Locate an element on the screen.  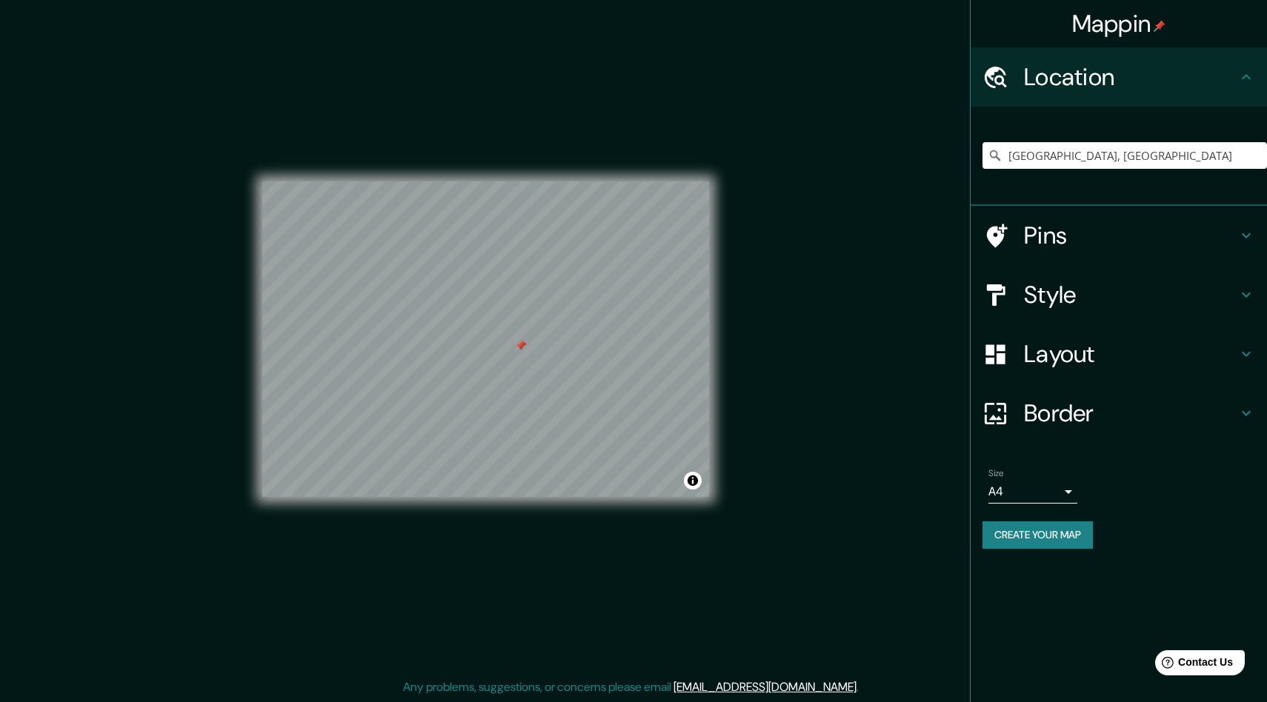
div: Pins is located at coordinates (1119, 236).